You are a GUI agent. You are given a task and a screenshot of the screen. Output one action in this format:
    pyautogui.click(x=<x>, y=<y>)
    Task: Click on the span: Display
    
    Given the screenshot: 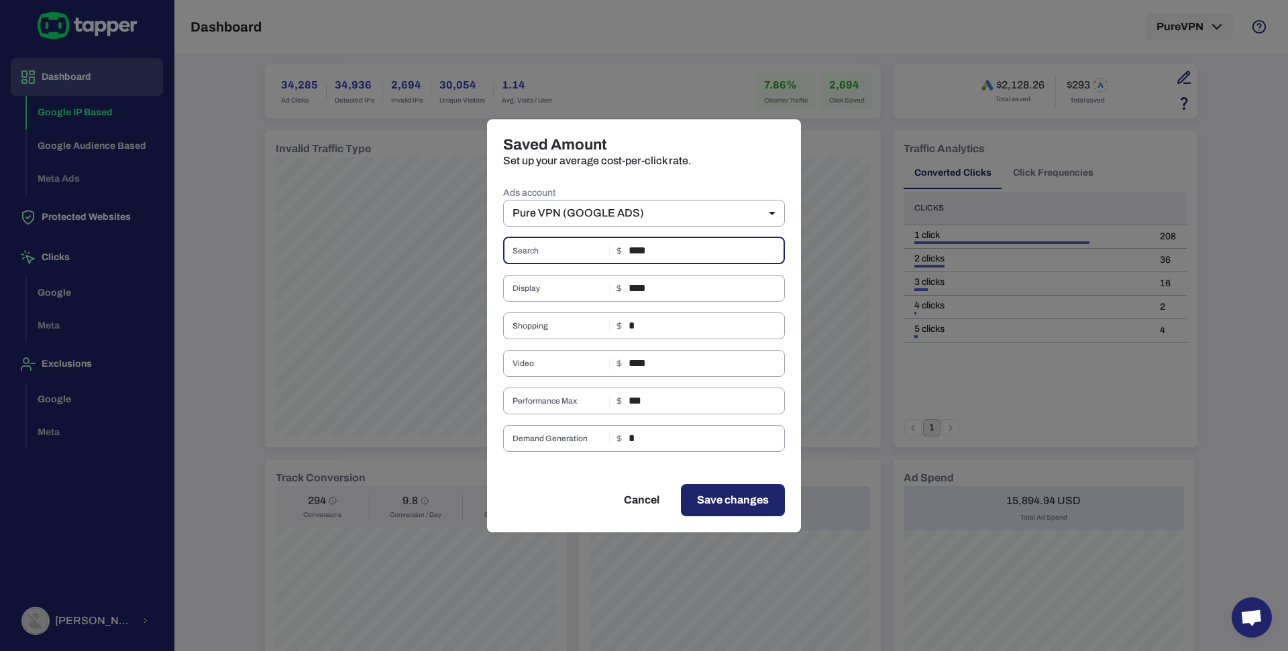 What is the action you would take?
    pyautogui.click(x=558, y=288)
    